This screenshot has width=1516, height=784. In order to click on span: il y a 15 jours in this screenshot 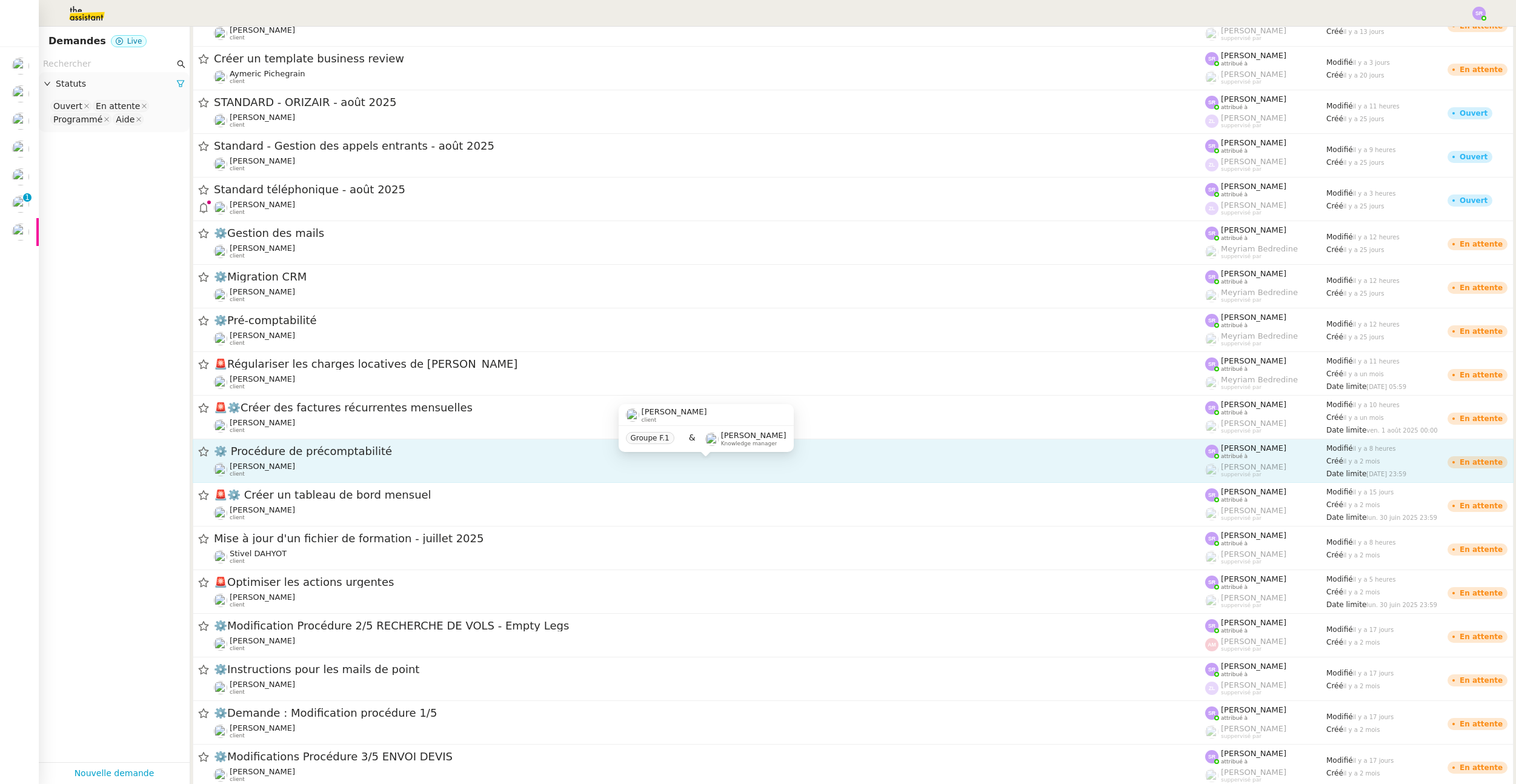, I will do `click(1373, 492)`.